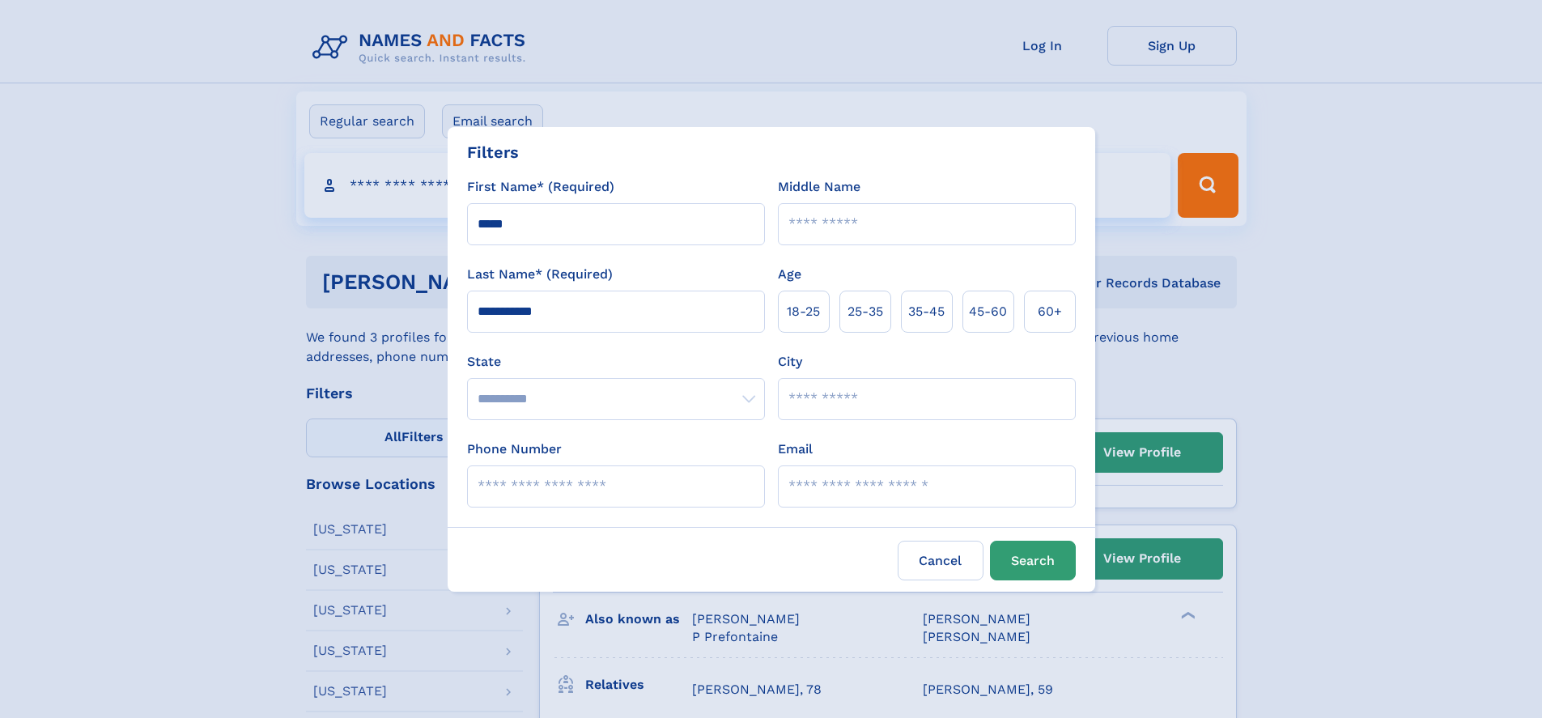 The width and height of the screenshot is (1542, 718). I want to click on span: 18‑25, so click(803, 312).